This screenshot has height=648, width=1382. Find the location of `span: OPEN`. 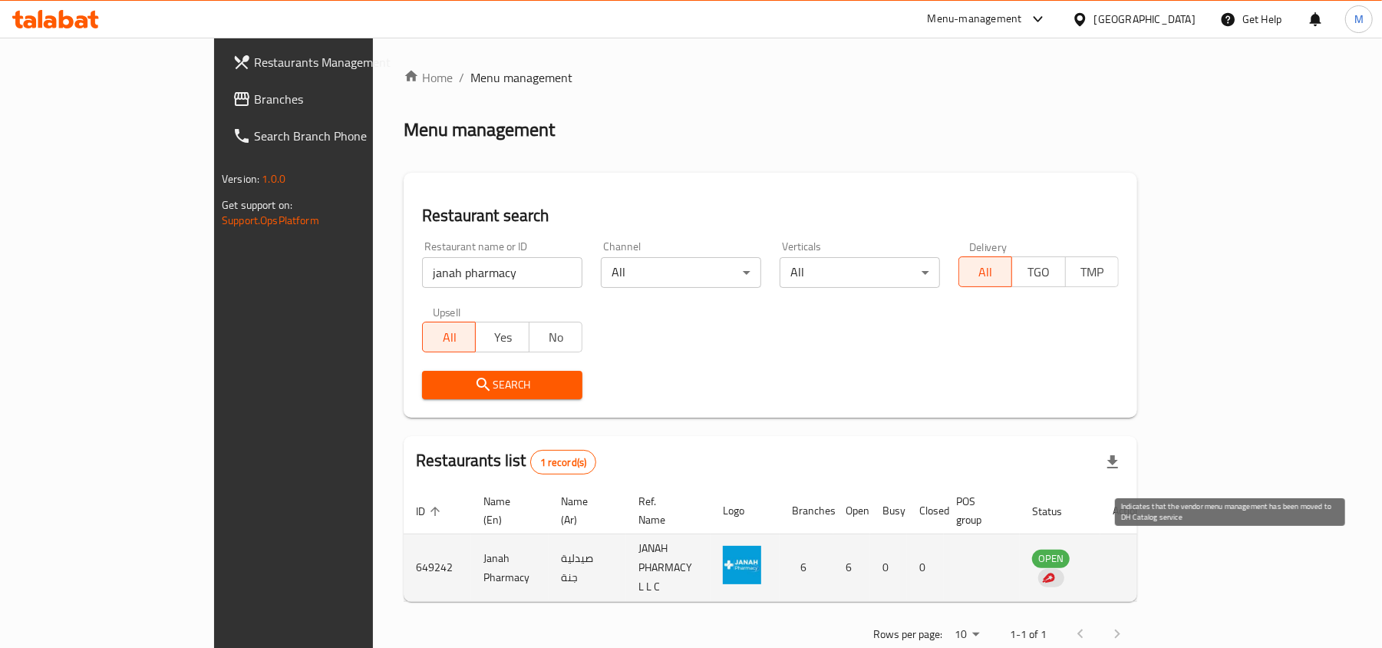

span: OPEN is located at coordinates (1050, 558).